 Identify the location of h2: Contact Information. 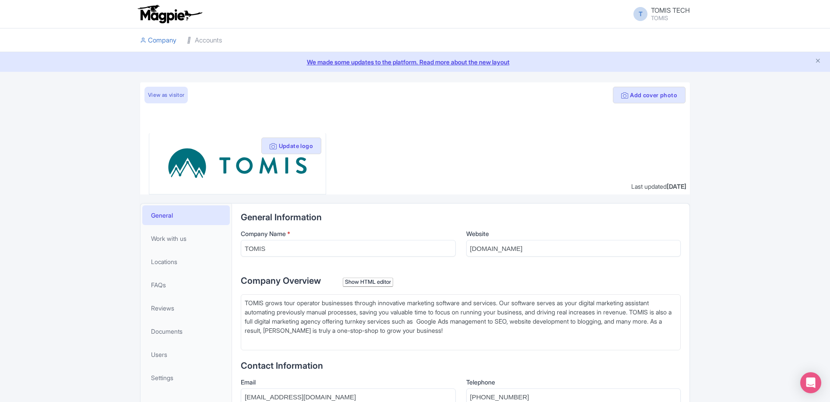
(460, 365).